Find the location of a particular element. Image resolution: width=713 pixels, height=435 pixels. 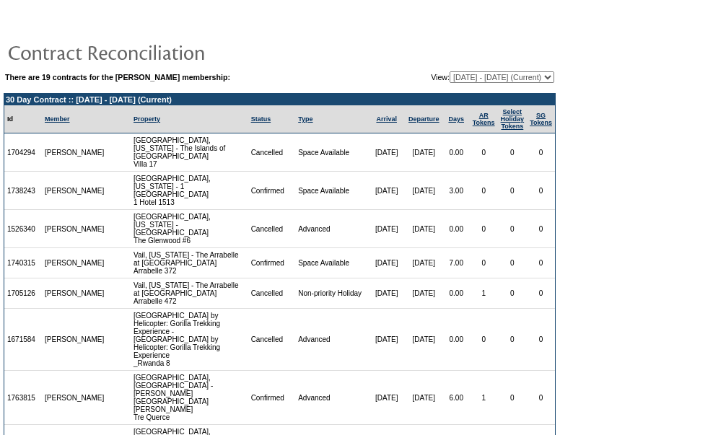

td: 1526340 is located at coordinates (23, 229).